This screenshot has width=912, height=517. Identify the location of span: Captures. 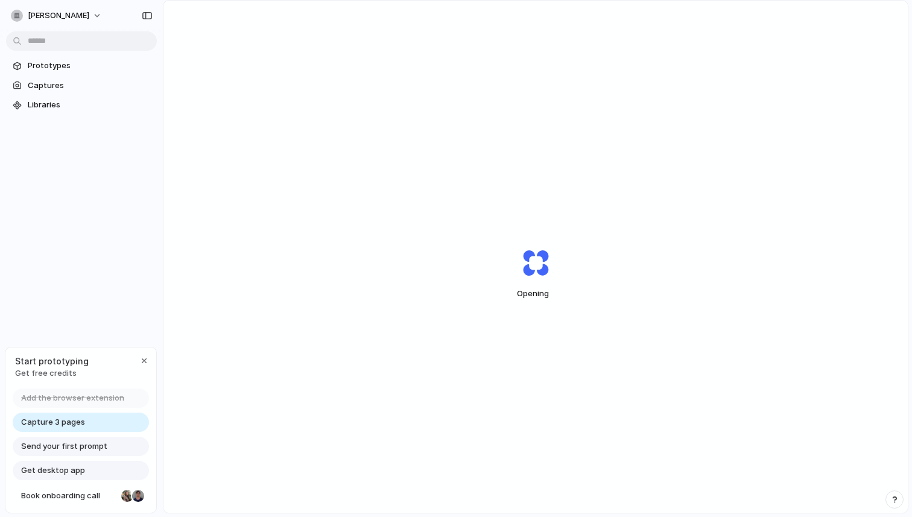
(90, 86).